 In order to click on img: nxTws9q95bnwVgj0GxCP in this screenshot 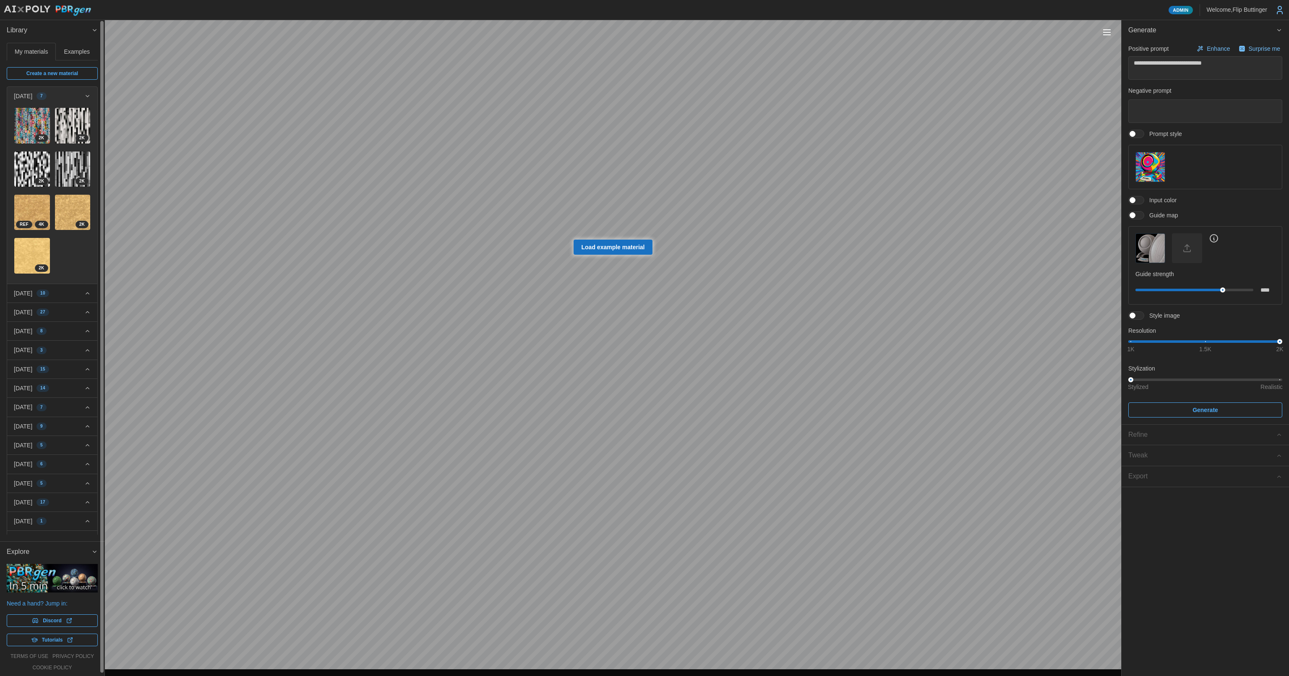, I will do `click(32, 169)`.